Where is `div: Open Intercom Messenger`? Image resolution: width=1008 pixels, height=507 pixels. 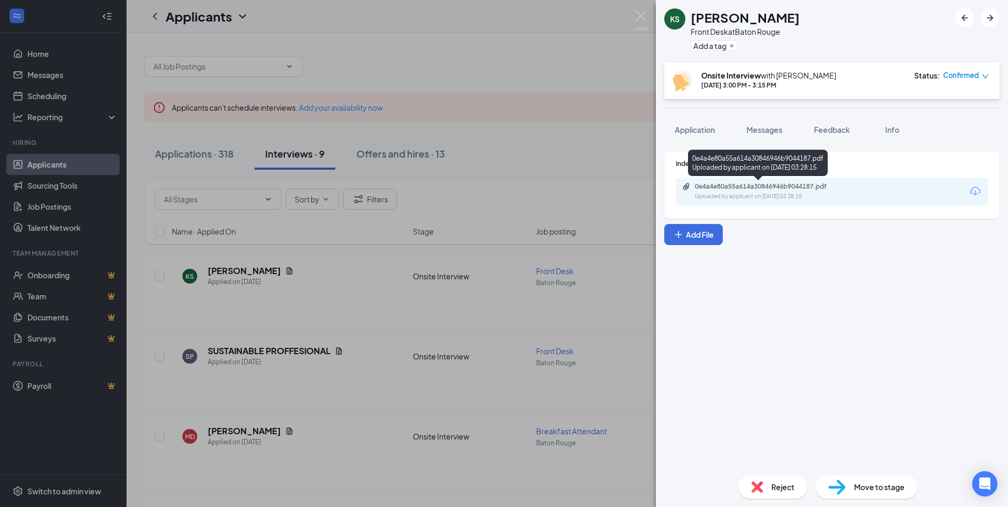
div: Open Intercom Messenger is located at coordinates (985, 484).